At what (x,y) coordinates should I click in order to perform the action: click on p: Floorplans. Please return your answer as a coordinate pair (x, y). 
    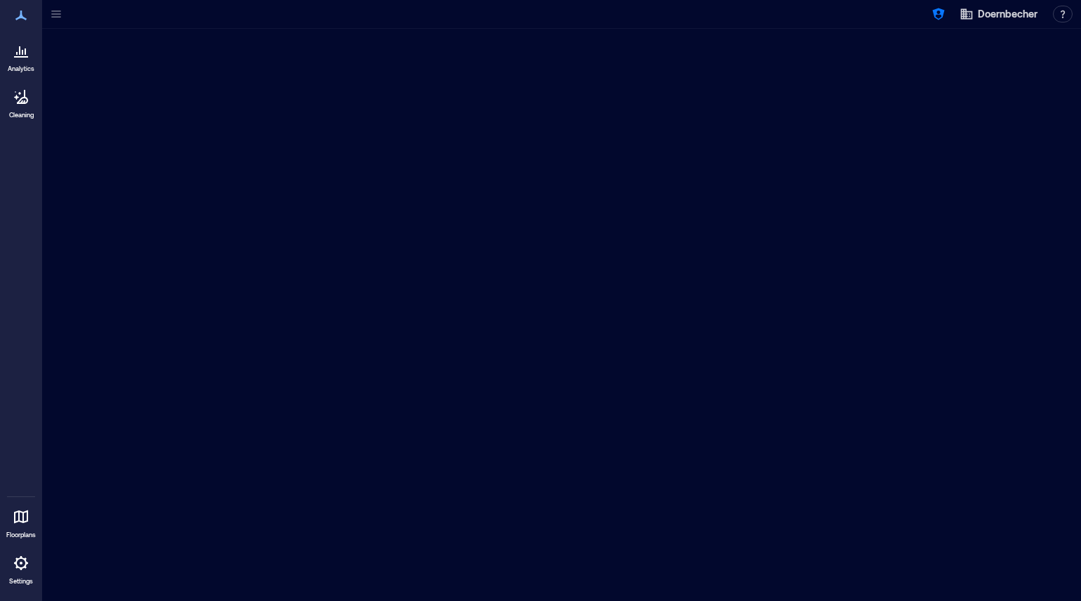
    Looking at the image, I should click on (21, 535).